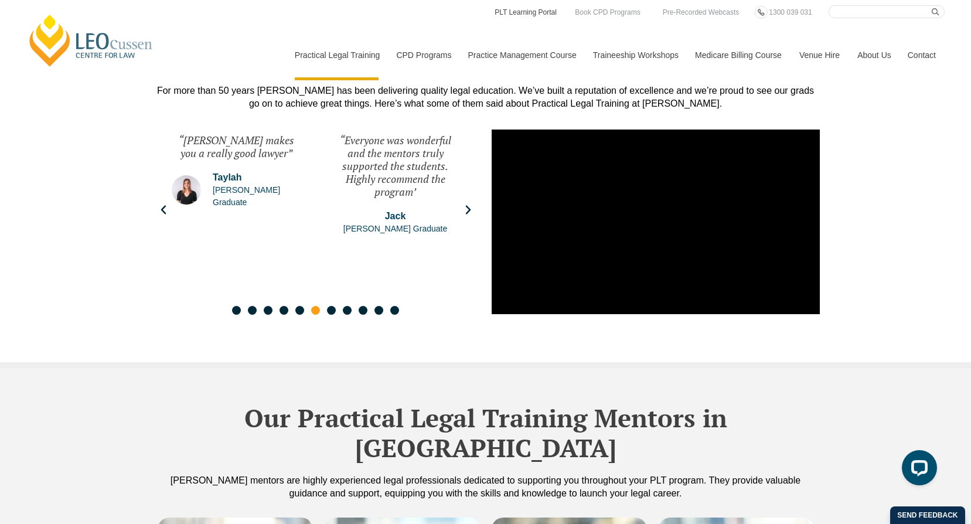  I want to click on div: Slides, so click(316, 221).